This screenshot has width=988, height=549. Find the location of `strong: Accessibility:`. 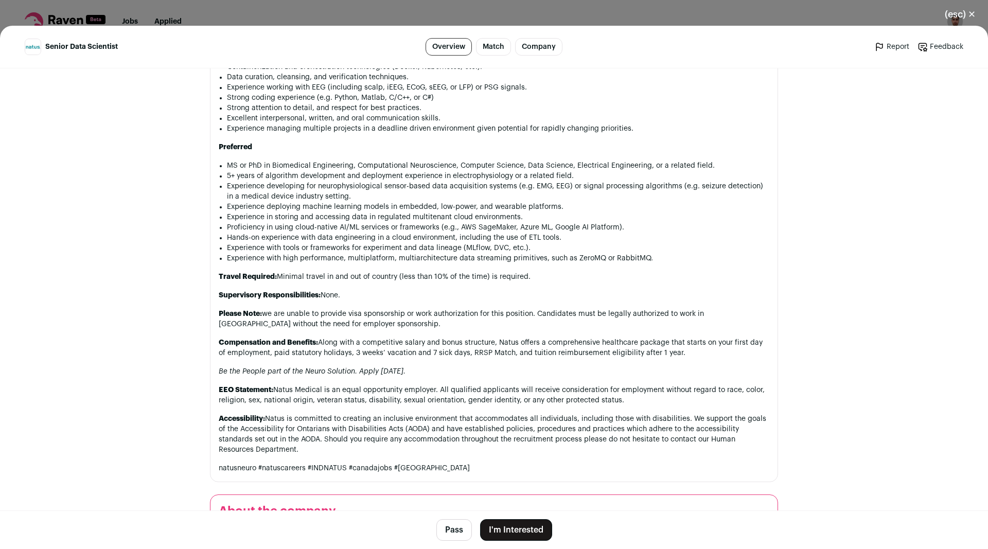

strong: Accessibility: is located at coordinates (242, 419).